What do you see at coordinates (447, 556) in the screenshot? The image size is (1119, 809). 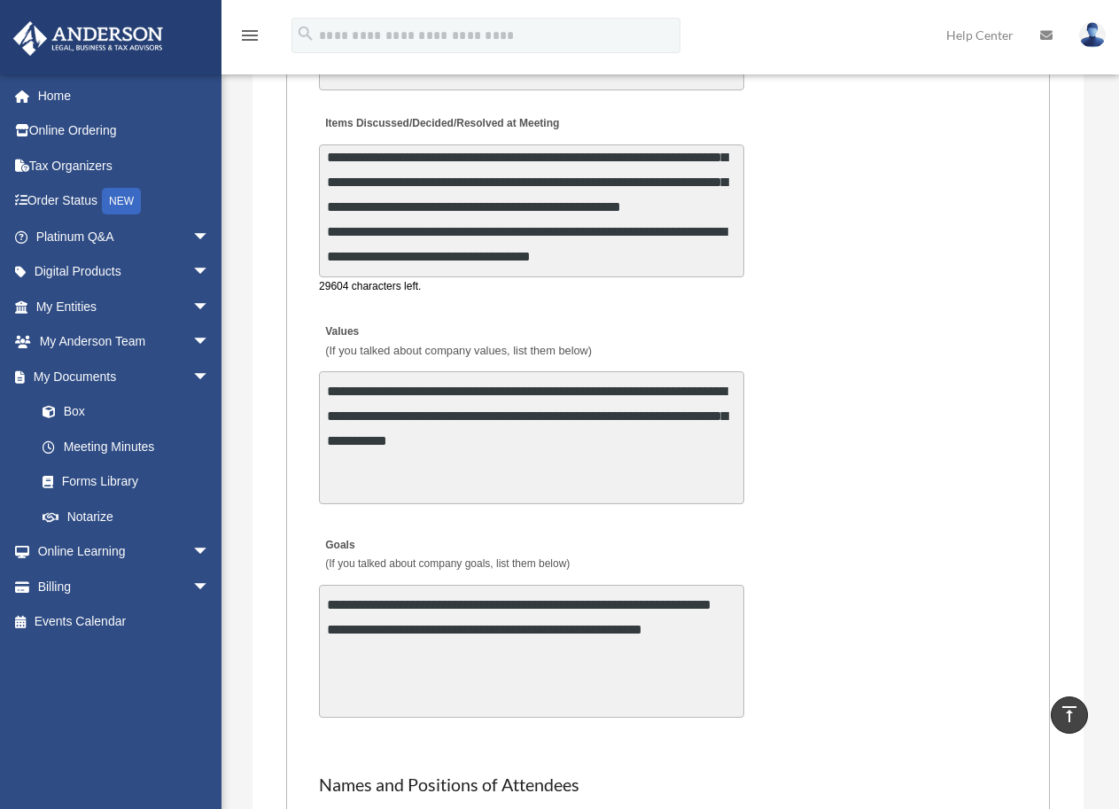 I see `label: Goals` at bounding box center [447, 556].